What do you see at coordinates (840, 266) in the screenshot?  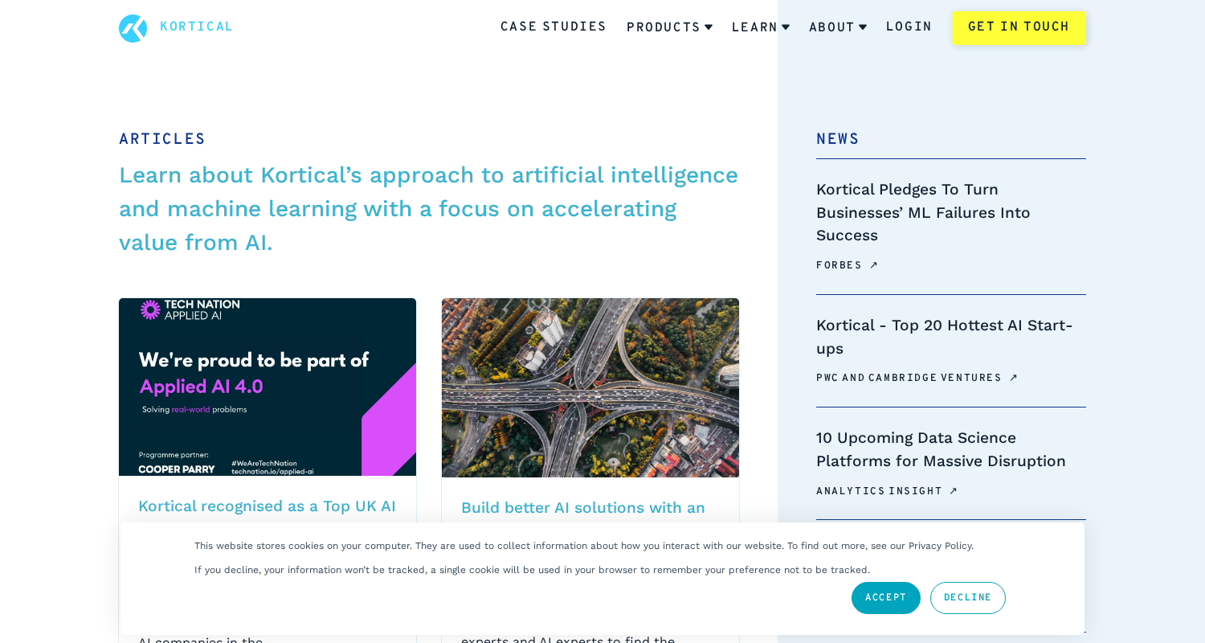 I see `span: Forbes` at bounding box center [840, 266].